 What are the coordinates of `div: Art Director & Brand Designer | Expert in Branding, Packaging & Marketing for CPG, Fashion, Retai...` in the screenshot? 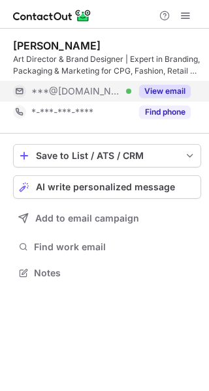 It's located at (107, 65).